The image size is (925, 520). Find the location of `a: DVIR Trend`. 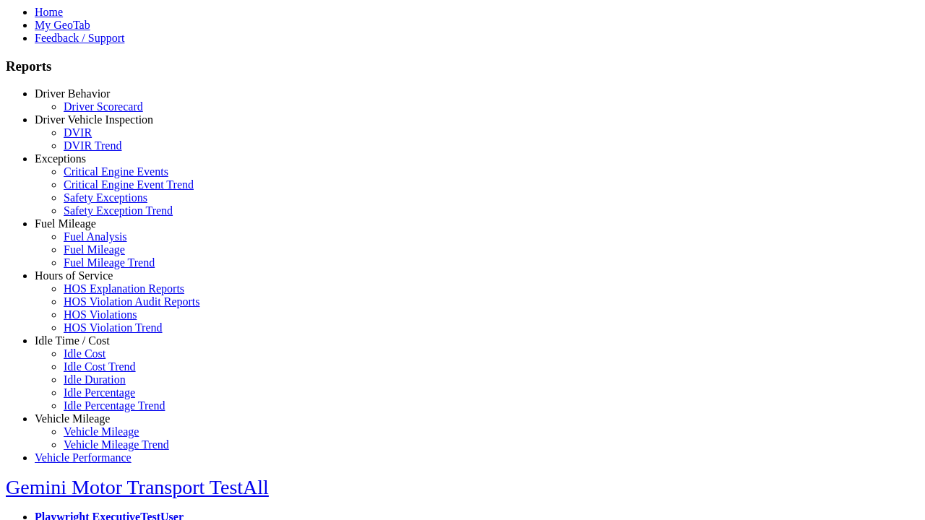

a: DVIR Trend is located at coordinates (93, 145).